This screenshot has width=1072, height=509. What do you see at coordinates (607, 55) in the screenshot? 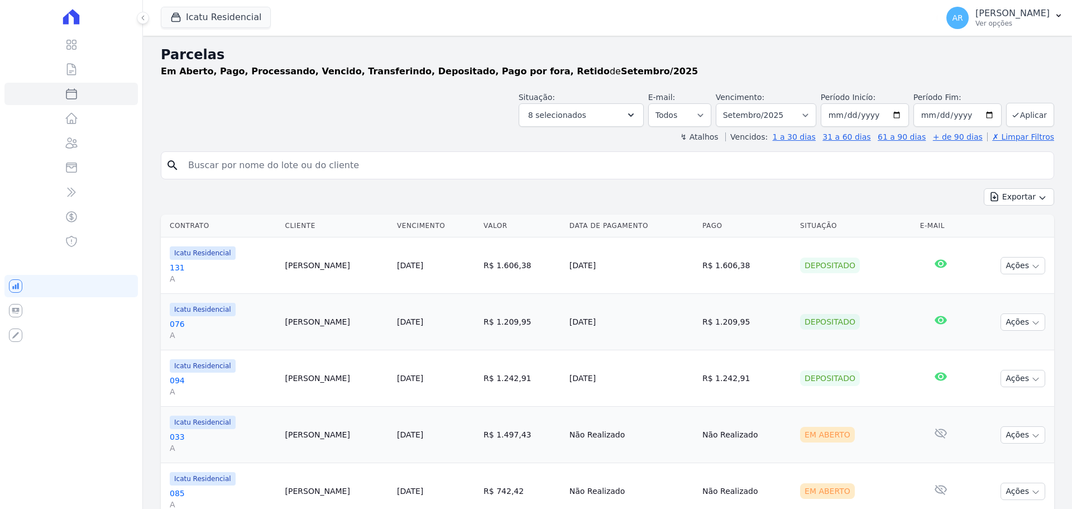
I see `h2: Parcelas` at bounding box center [607, 55].